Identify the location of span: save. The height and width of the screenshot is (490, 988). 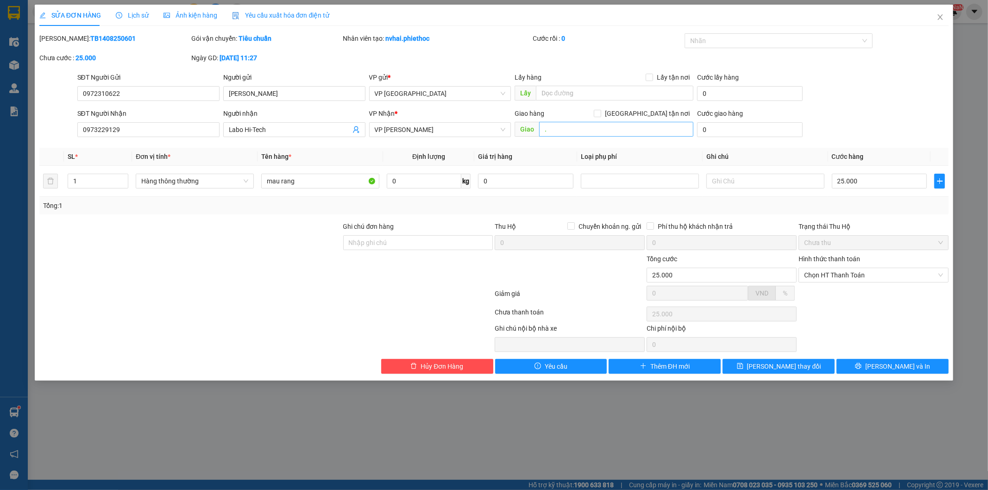
(740, 366).